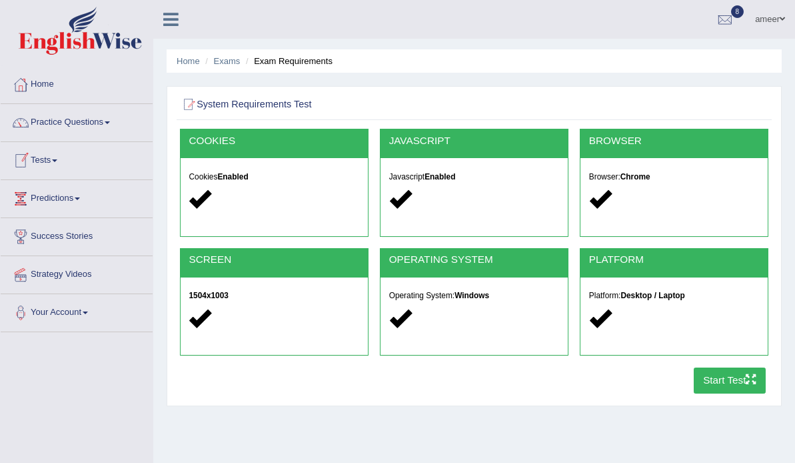  What do you see at coordinates (738, 11) in the screenshot?
I see `span: 8` at bounding box center [738, 11].